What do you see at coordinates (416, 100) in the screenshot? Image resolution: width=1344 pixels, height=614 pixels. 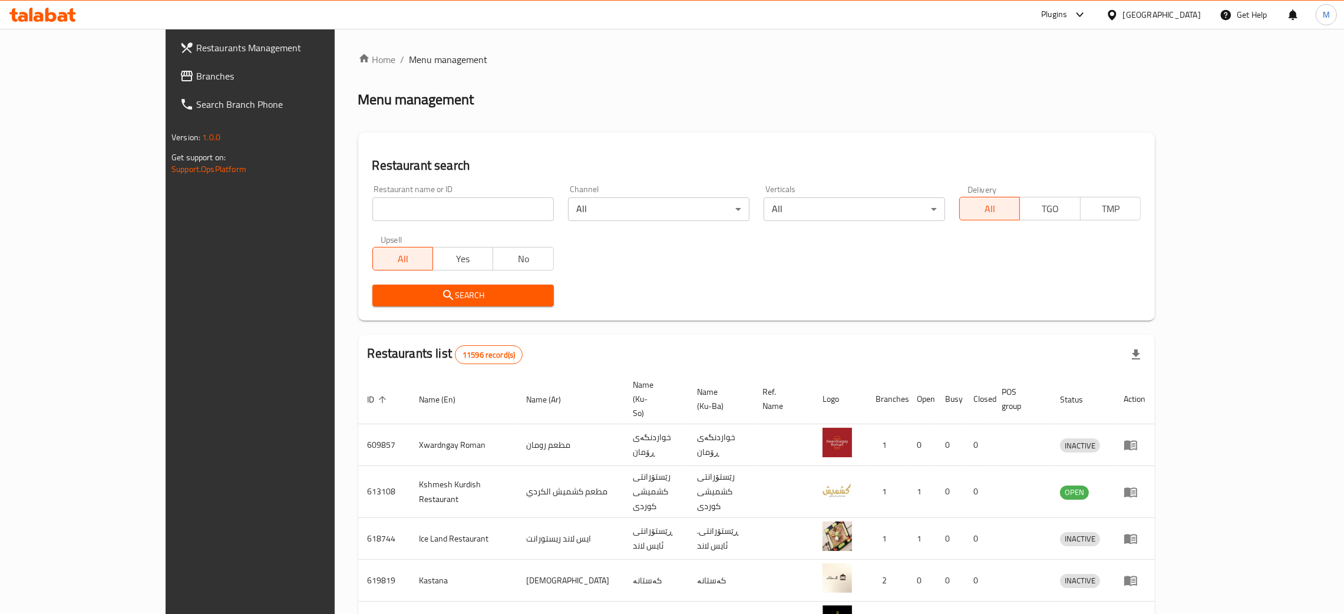 I see `h2: Menu management` at bounding box center [416, 100].